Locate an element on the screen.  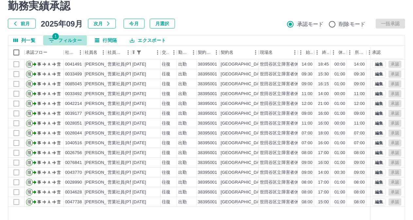
div: 14:00 is located at coordinates (324, 94).